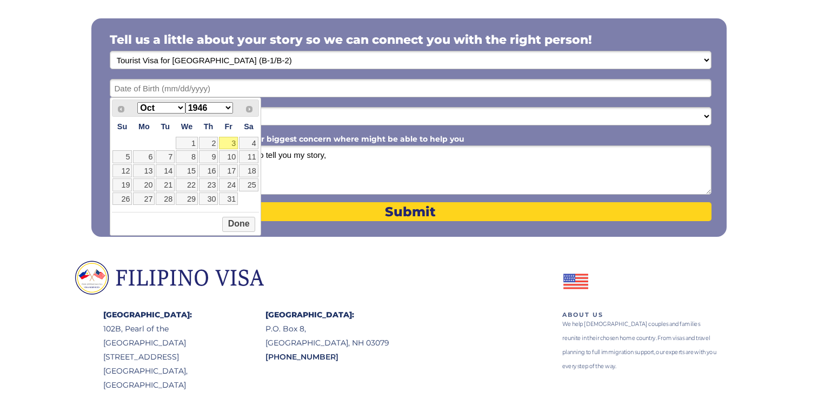 Image resolution: width=818 pixels, height=399 pixels. Describe the element at coordinates (228, 199) in the screenshot. I see `a: 31` at that location.